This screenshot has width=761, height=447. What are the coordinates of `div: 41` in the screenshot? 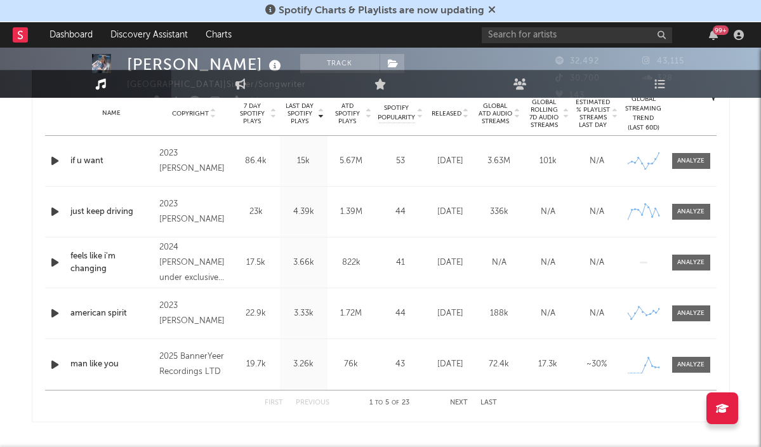 It's located at (400, 263).